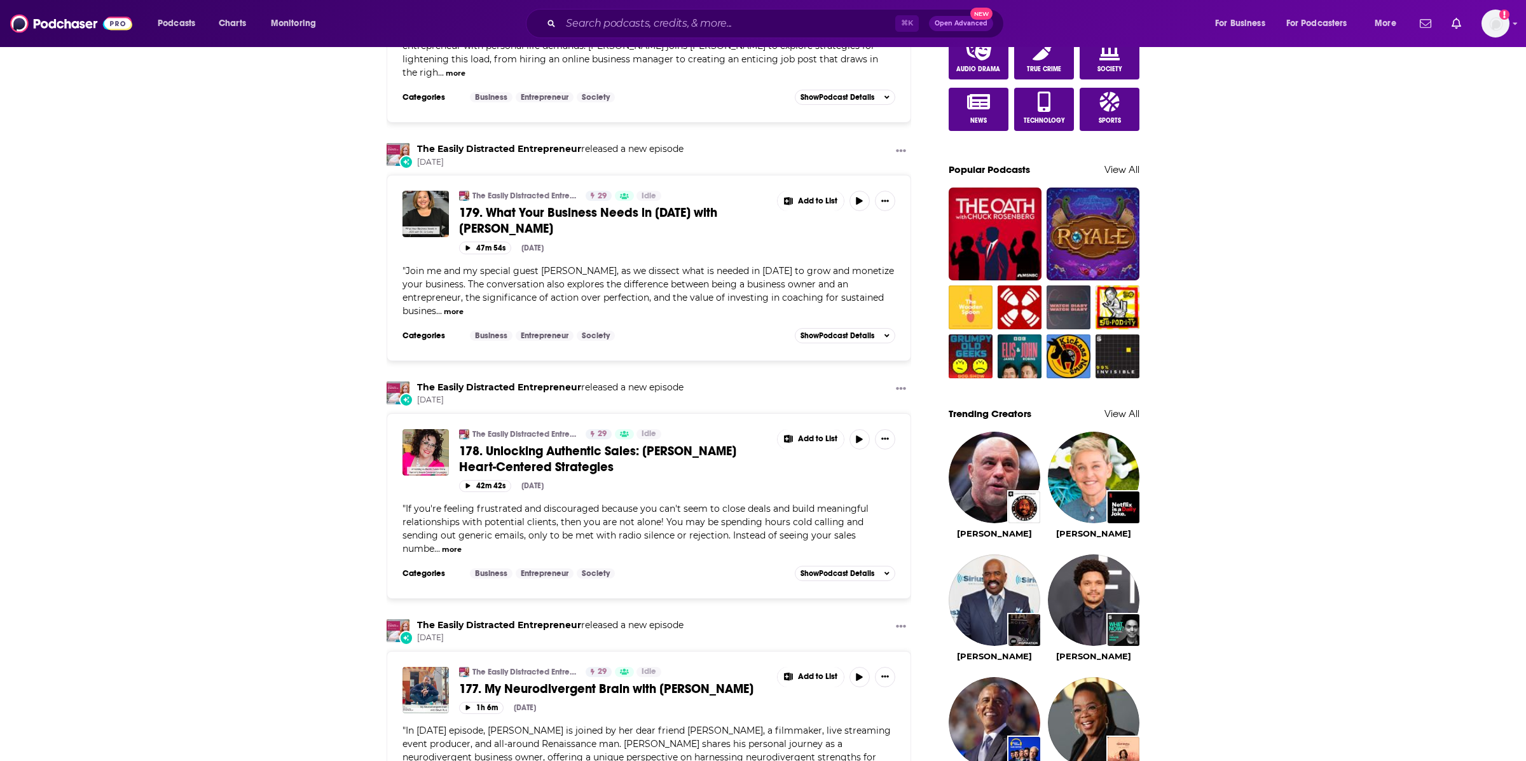 This screenshot has height=761, width=1526. I want to click on a: The Adventure Zone, so click(1093, 234).